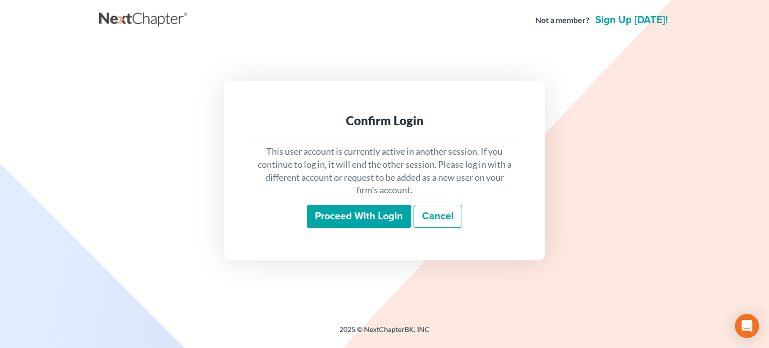 The height and width of the screenshot is (348, 769). I want to click on div: Confirm Login, so click(385, 121).